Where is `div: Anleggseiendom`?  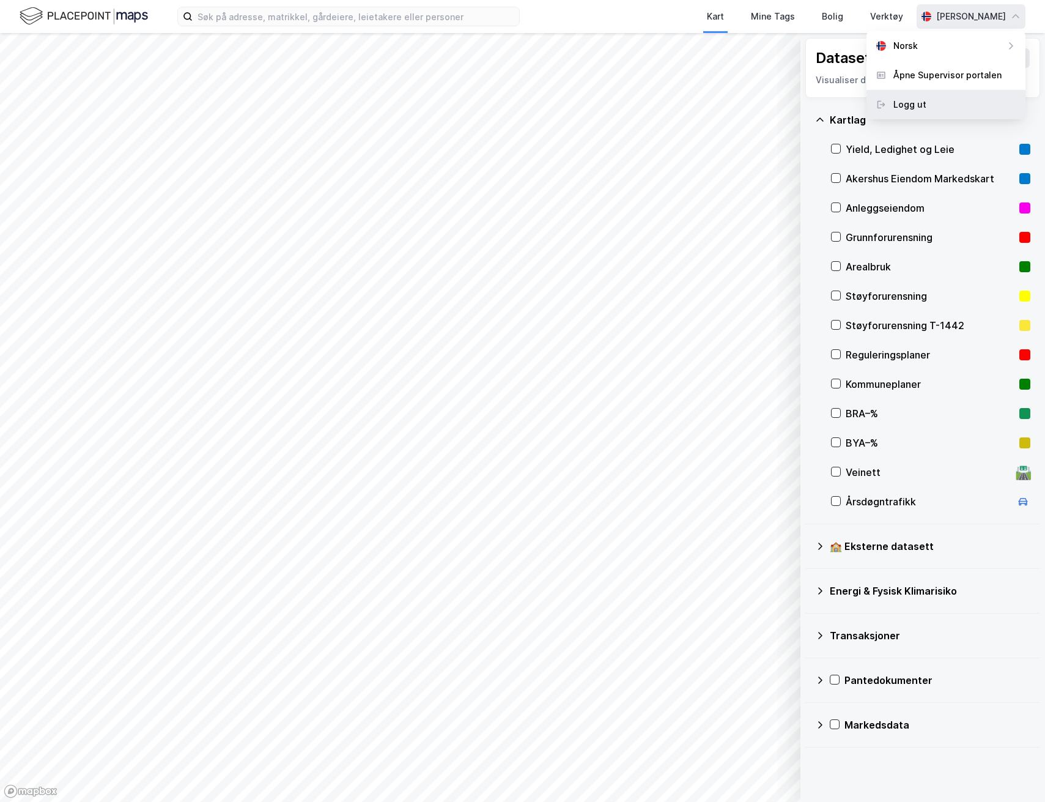
div: Anleggseiendom is located at coordinates (930, 208).